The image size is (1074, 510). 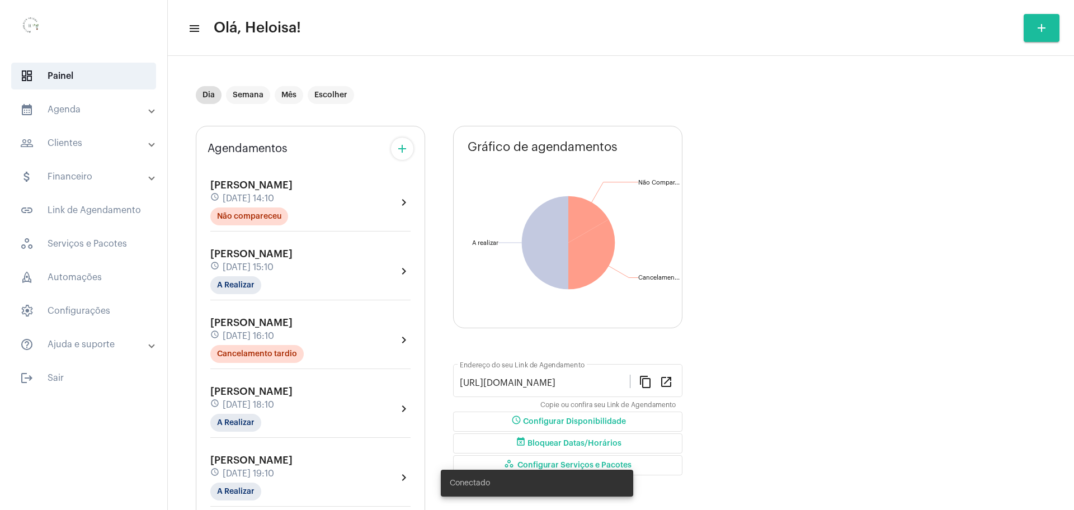 I want to click on mat-chip: Não compareceu, so click(x=249, y=217).